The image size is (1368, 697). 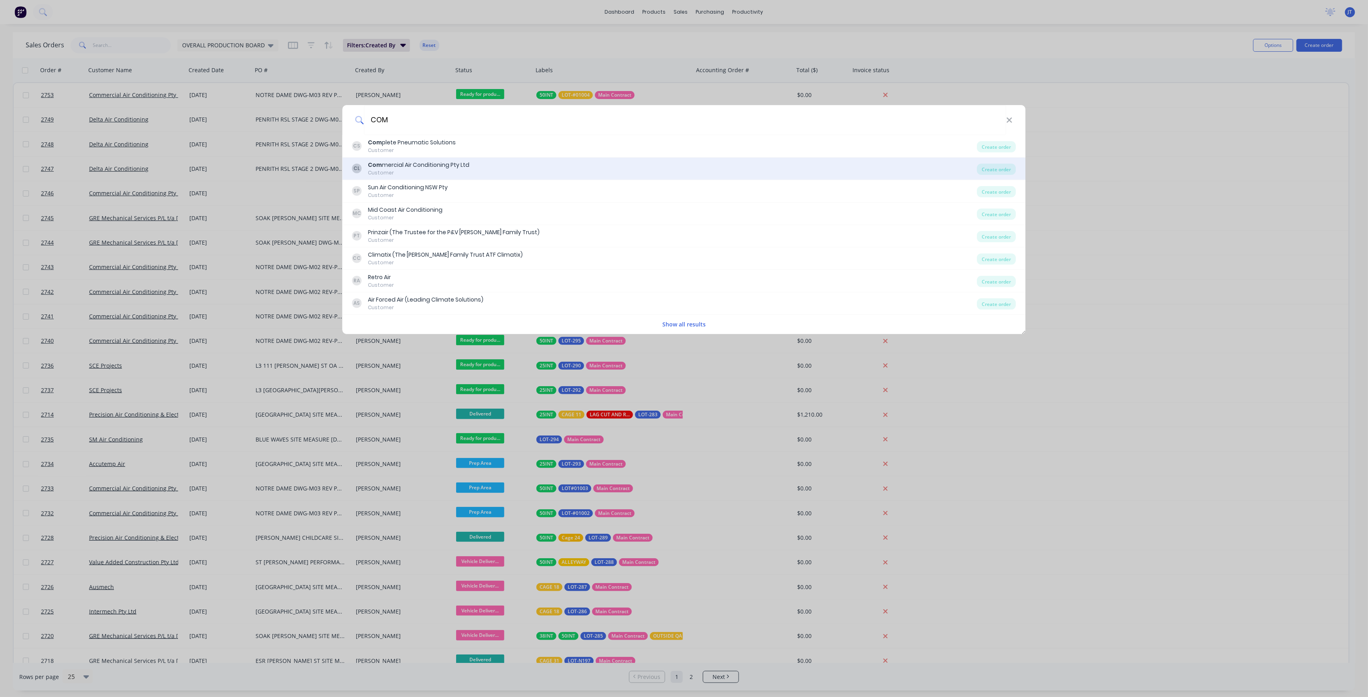 What do you see at coordinates (406, 210) in the screenshot?
I see `div: Mid Coast Air Conditioning` at bounding box center [406, 210].